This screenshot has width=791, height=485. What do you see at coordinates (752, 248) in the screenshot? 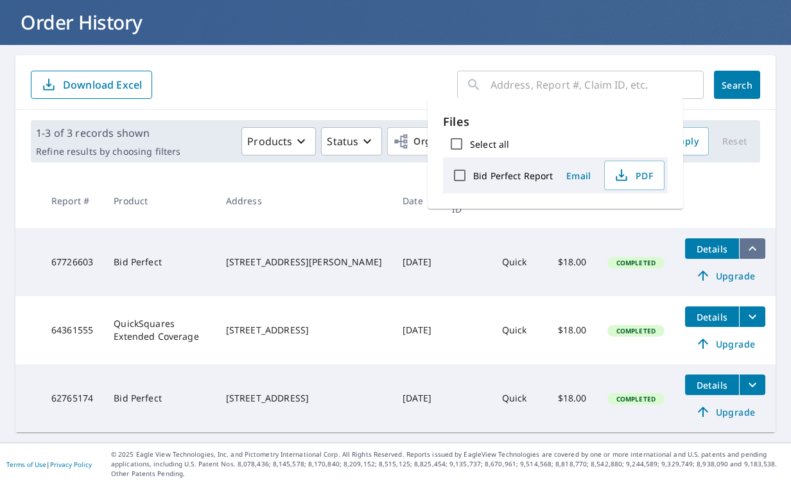
I see `button: filesDropdownBtn-67726603` at bounding box center [752, 248].